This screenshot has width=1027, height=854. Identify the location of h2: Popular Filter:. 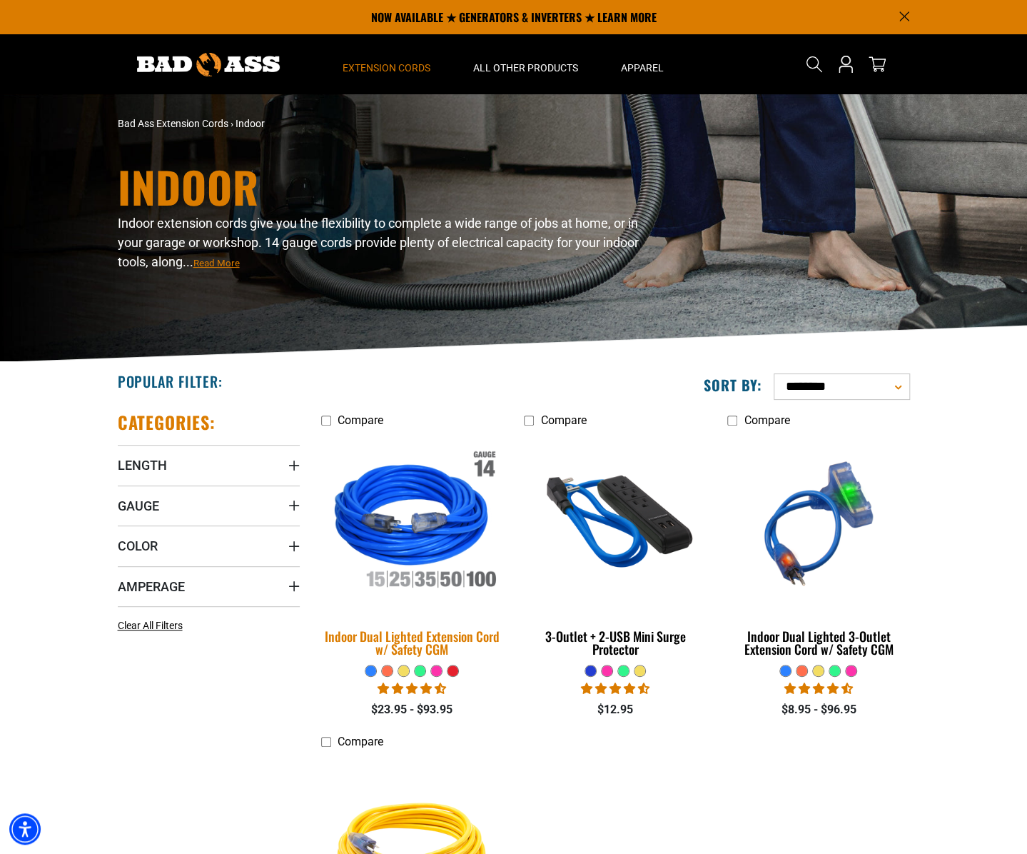
(170, 381).